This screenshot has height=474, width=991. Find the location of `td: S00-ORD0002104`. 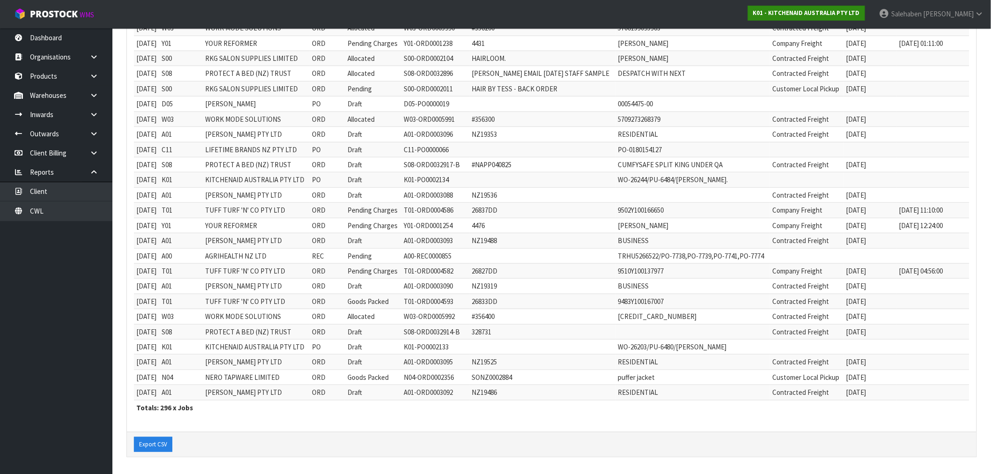

td: S00-ORD0002104 is located at coordinates (436, 59).